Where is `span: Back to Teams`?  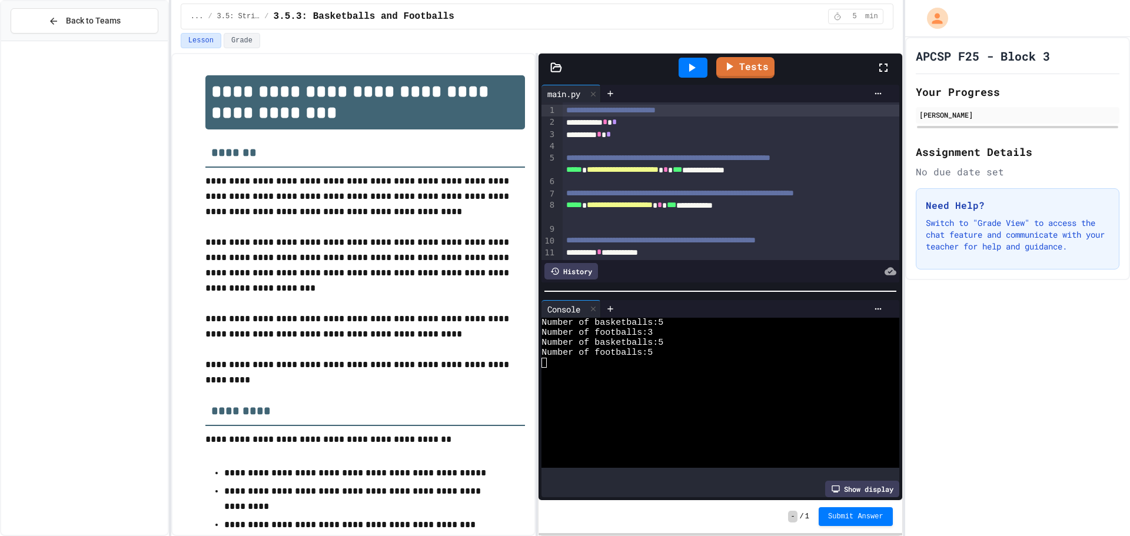
span: Back to Teams is located at coordinates (93, 21).